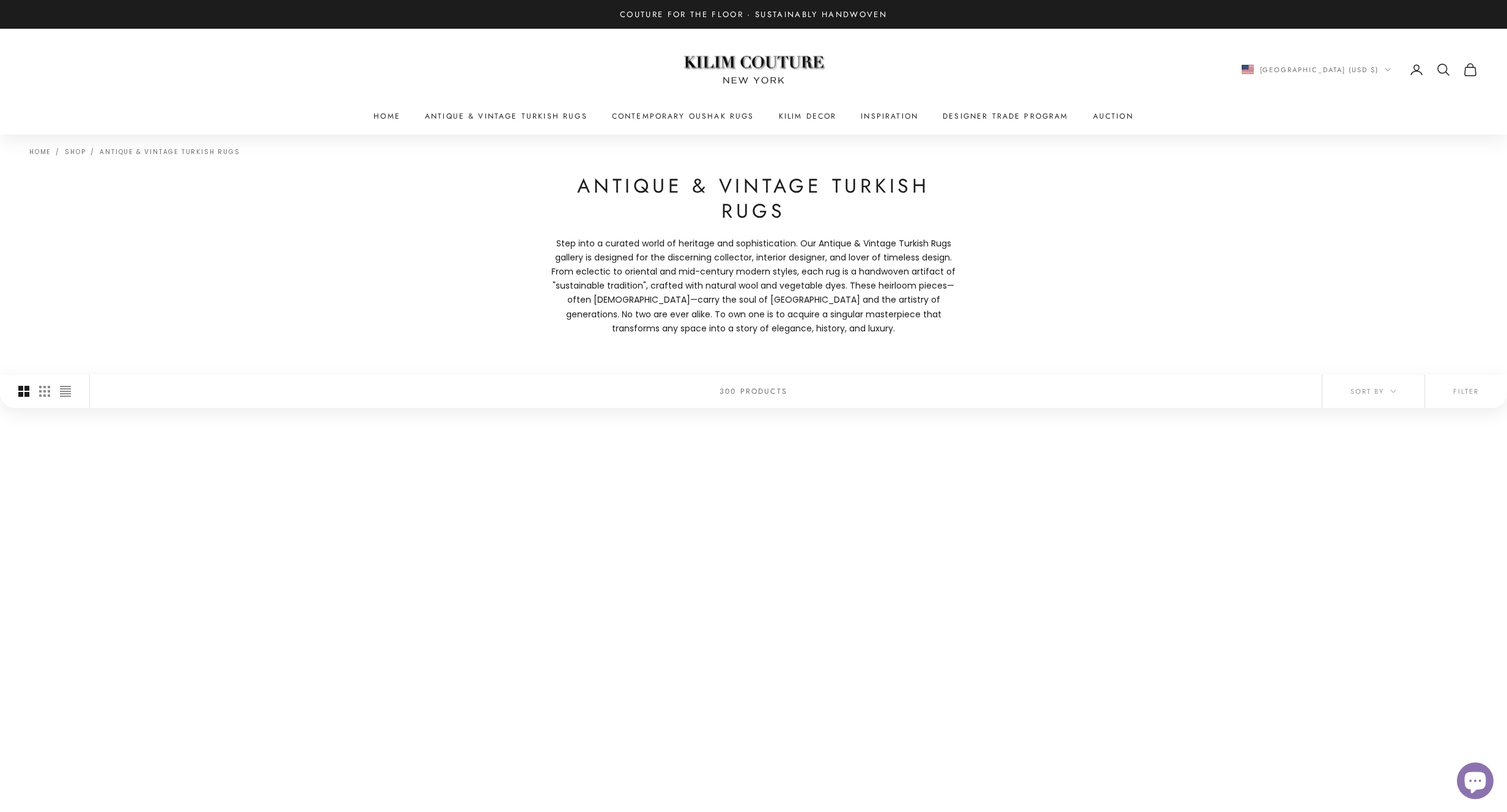  Describe the element at coordinates (134, 151) in the screenshot. I see `nav: Breadcrumb` at that location.